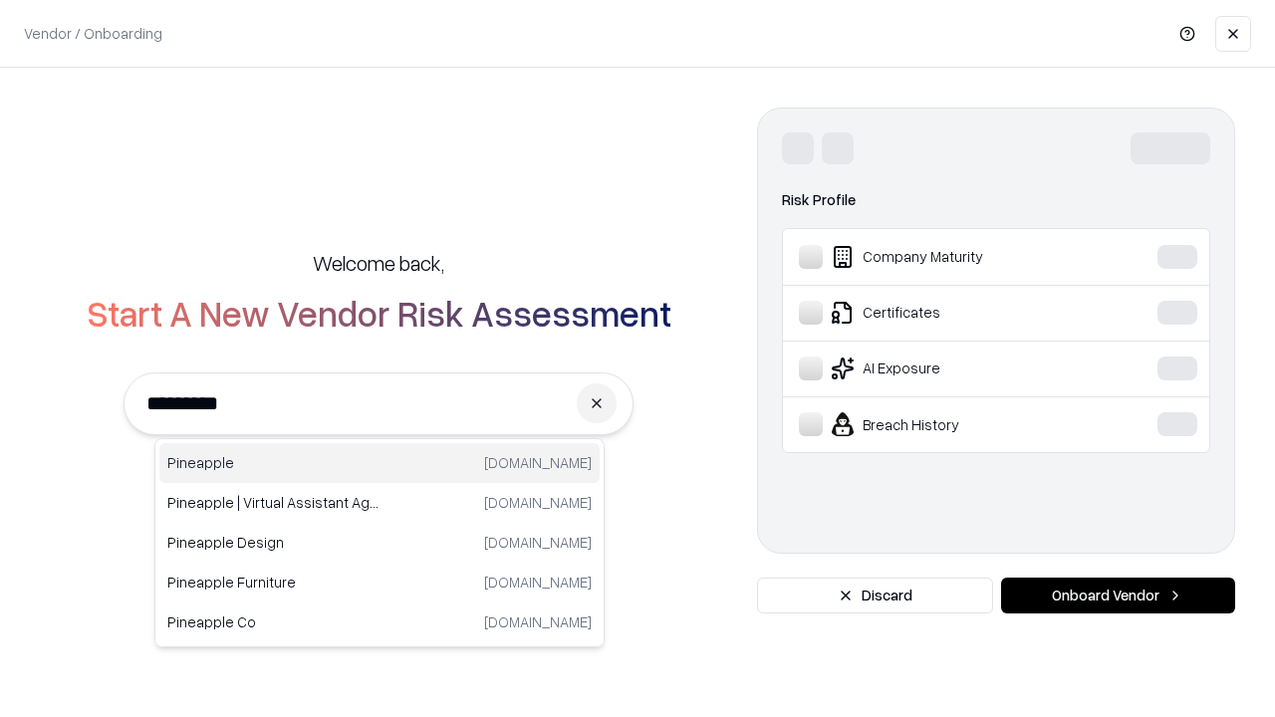 The height and width of the screenshot is (717, 1275). I want to click on p: Vendor / Onboarding, so click(93, 33).